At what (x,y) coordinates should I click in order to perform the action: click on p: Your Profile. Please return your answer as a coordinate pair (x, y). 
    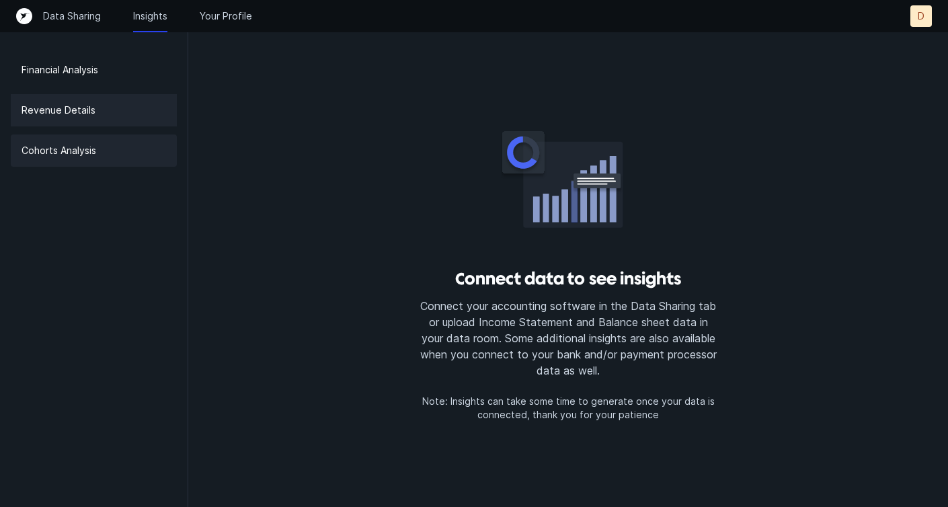
    Looking at the image, I should click on (226, 16).